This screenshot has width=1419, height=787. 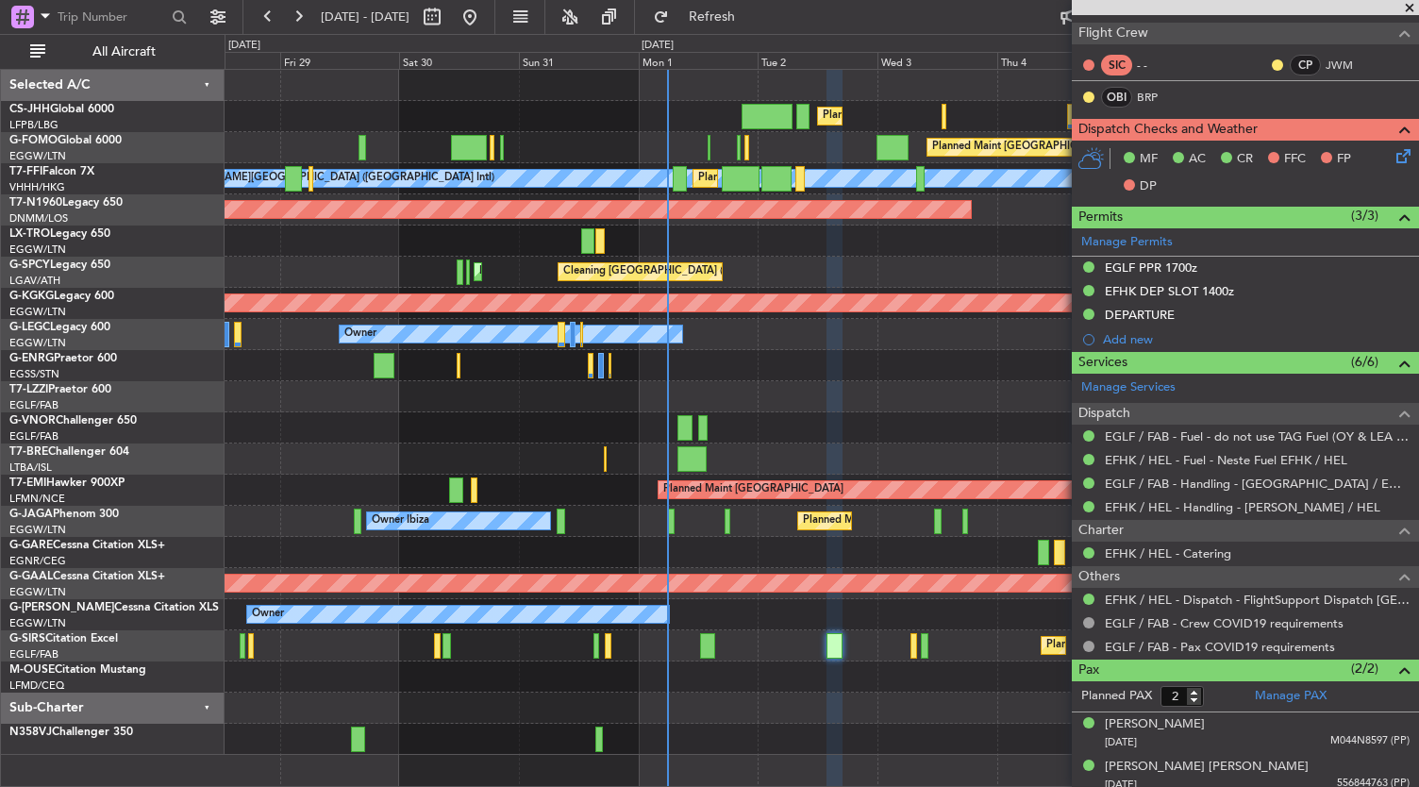 I want to click on span: T7-N1960, so click(x=36, y=203).